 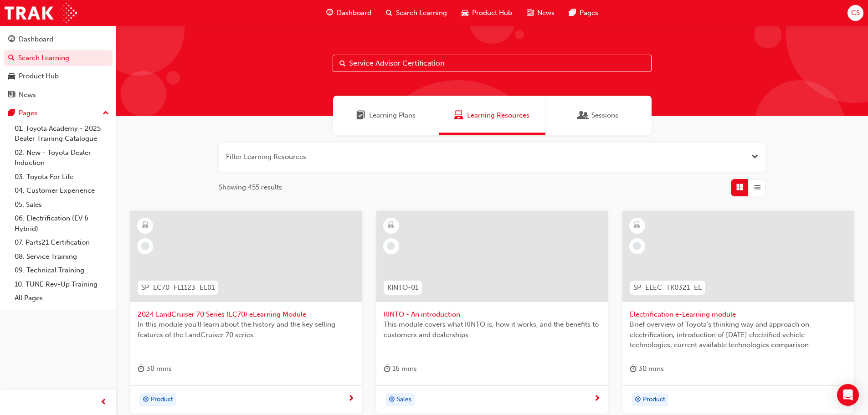 I want to click on div: Open Intercom Messenger, so click(x=848, y=395).